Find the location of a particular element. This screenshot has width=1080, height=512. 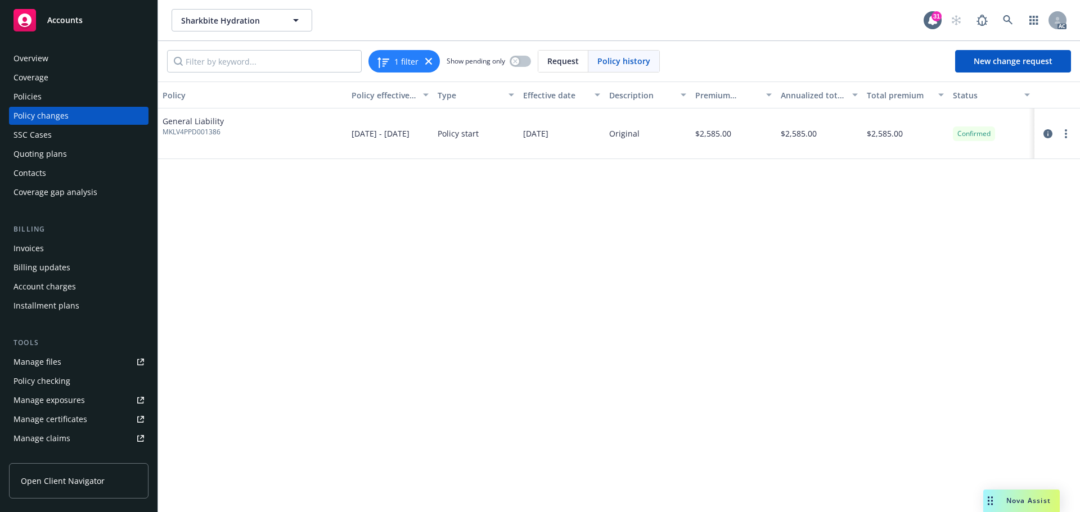

span: MKLV4PPD001386 is located at coordinates (193, 132).